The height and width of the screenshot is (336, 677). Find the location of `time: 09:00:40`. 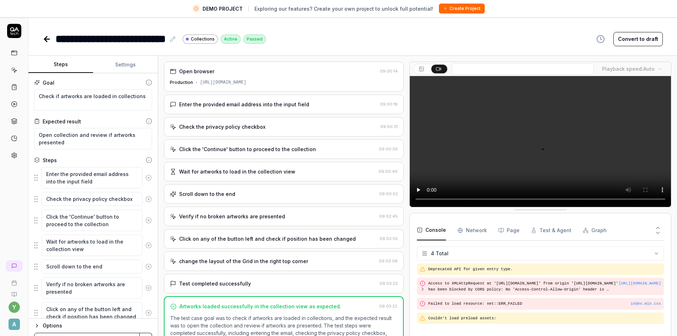

time: 09:00:40 is located at coordinates (388, 171).